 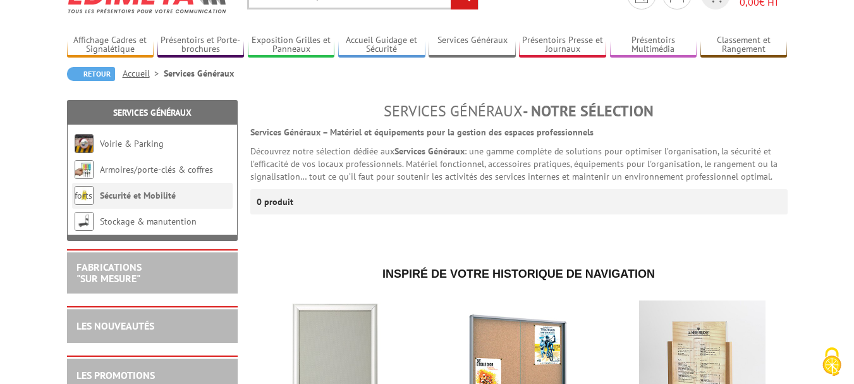 What do you see at coordinates (744, 45) in the screenshot?
I see `a: Classement et Rangement` at bounding box center [744, 45].